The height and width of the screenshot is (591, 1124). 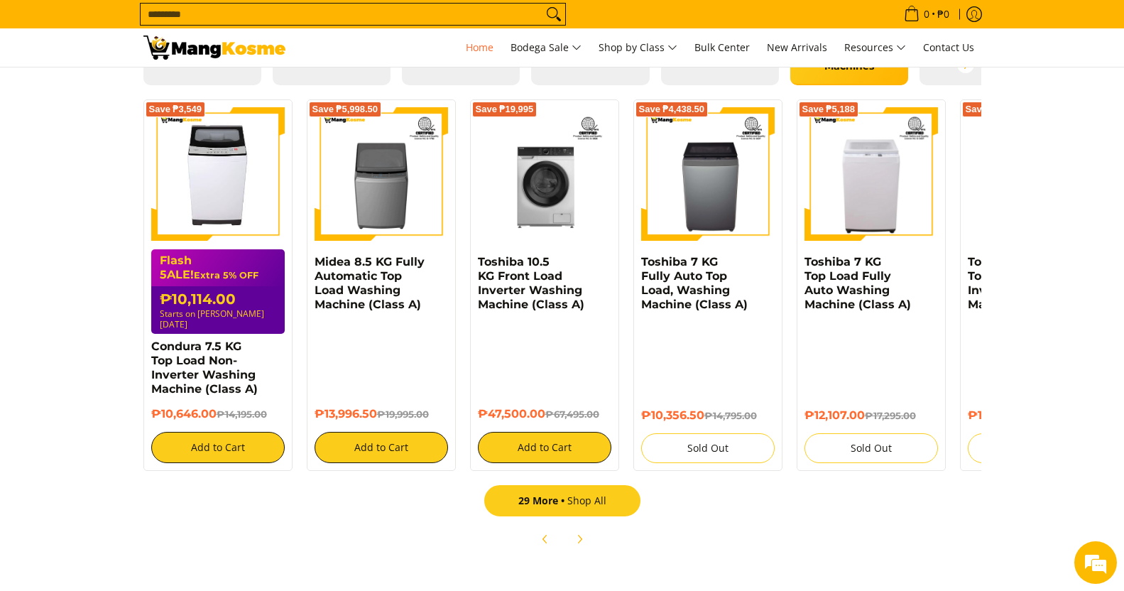 I want to click on span: Save ₱3,549, so click(x=175, y=109).